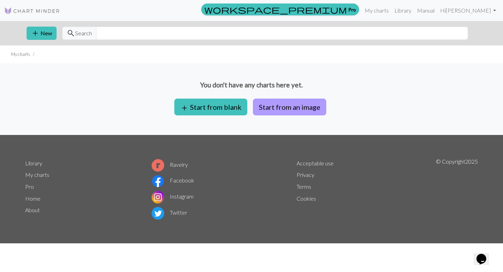 This screenshot has height=272, width=503. What do you see at coordinates (158, 181) in the screenshot?
I see `img: Facebook logo` at bounding box center [158, 181].